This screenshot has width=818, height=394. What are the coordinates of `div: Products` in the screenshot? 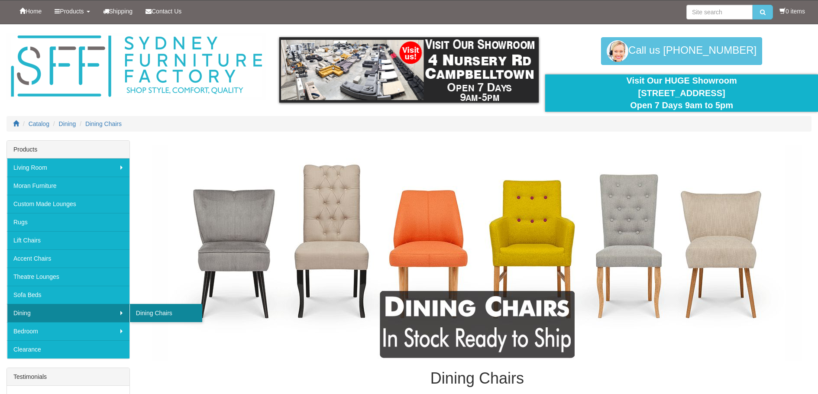 It's located at (68, 149).